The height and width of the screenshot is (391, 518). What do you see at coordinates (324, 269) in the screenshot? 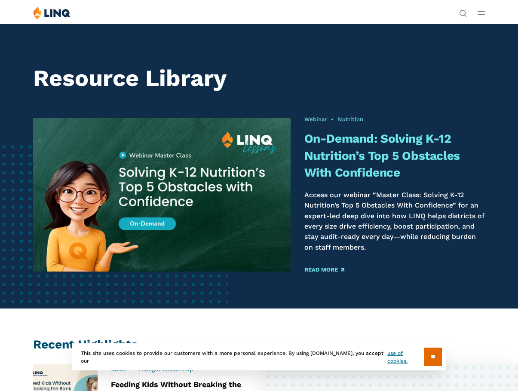
I see `a: Read More` at bounding box center [324, 269].